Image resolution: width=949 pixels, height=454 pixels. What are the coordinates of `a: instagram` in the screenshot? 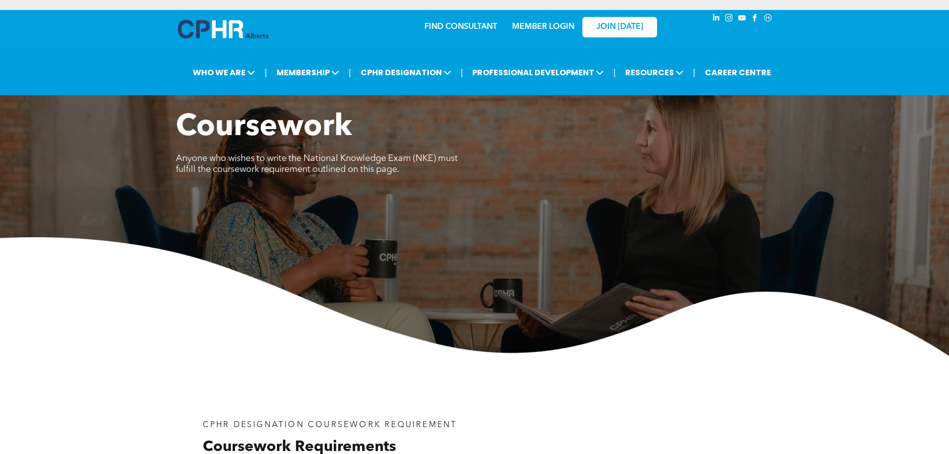 It's located at (729, 19).